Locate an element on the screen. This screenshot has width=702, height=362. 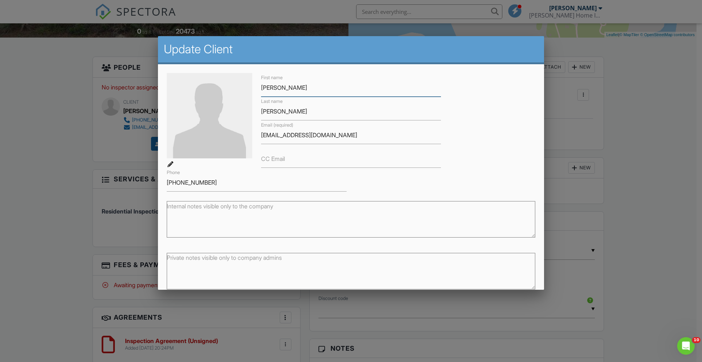
label: Internal notes visible only to the company is located at coordinates (220, 206).